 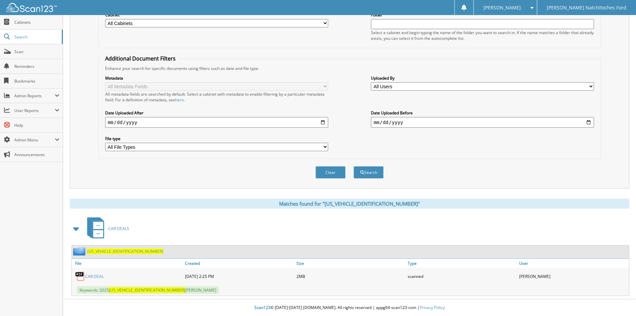 What do you see at coordinates (483, 35) in the screenshot?
I see `div: Select a cabinet and begin typing the name of the folder you want to search in. If the name match...` at bounding box center [483, 35].